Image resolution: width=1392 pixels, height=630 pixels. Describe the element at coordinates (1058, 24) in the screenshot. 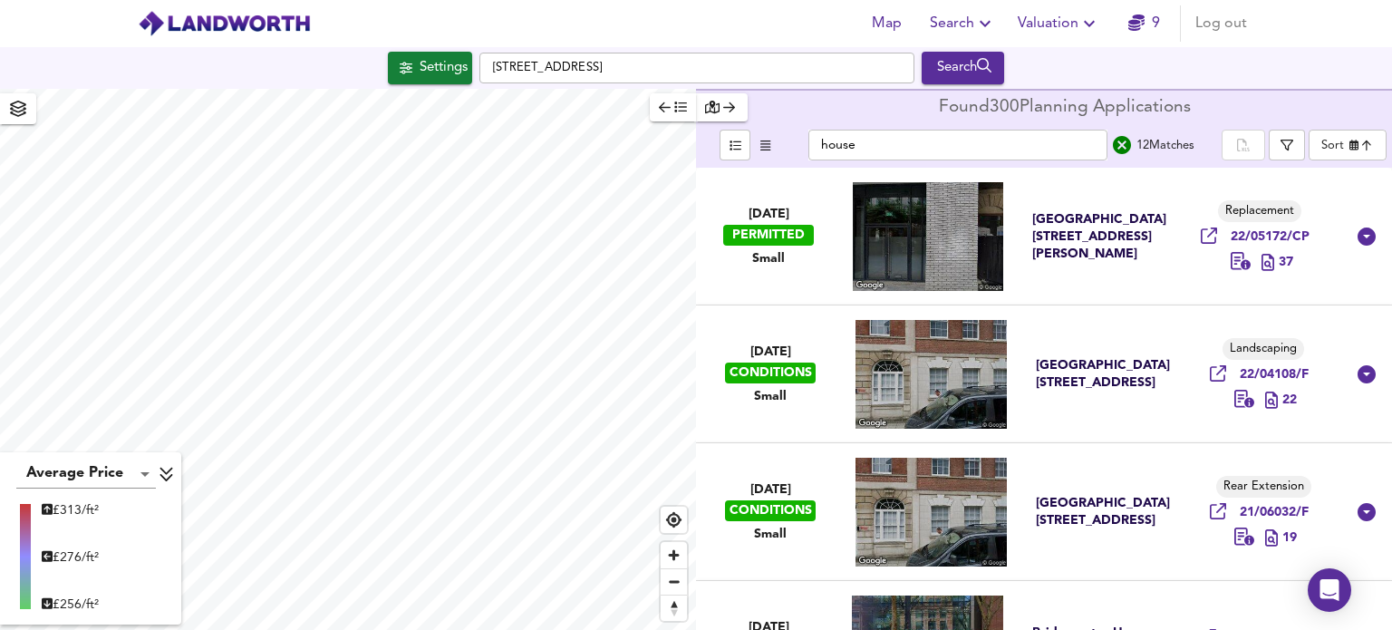

I see `button: Valuation` at that location.